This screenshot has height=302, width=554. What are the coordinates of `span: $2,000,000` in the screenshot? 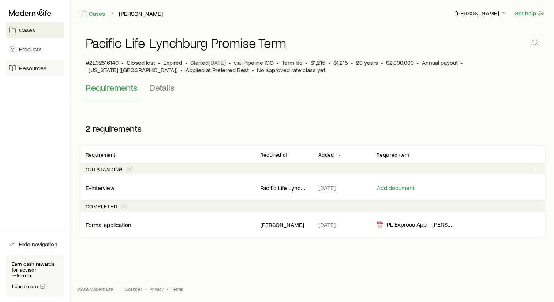 It's located at (400, 63).